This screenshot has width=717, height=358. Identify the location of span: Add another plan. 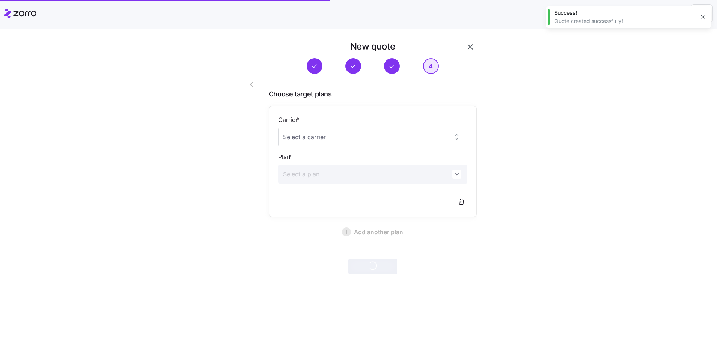
(378, 232).